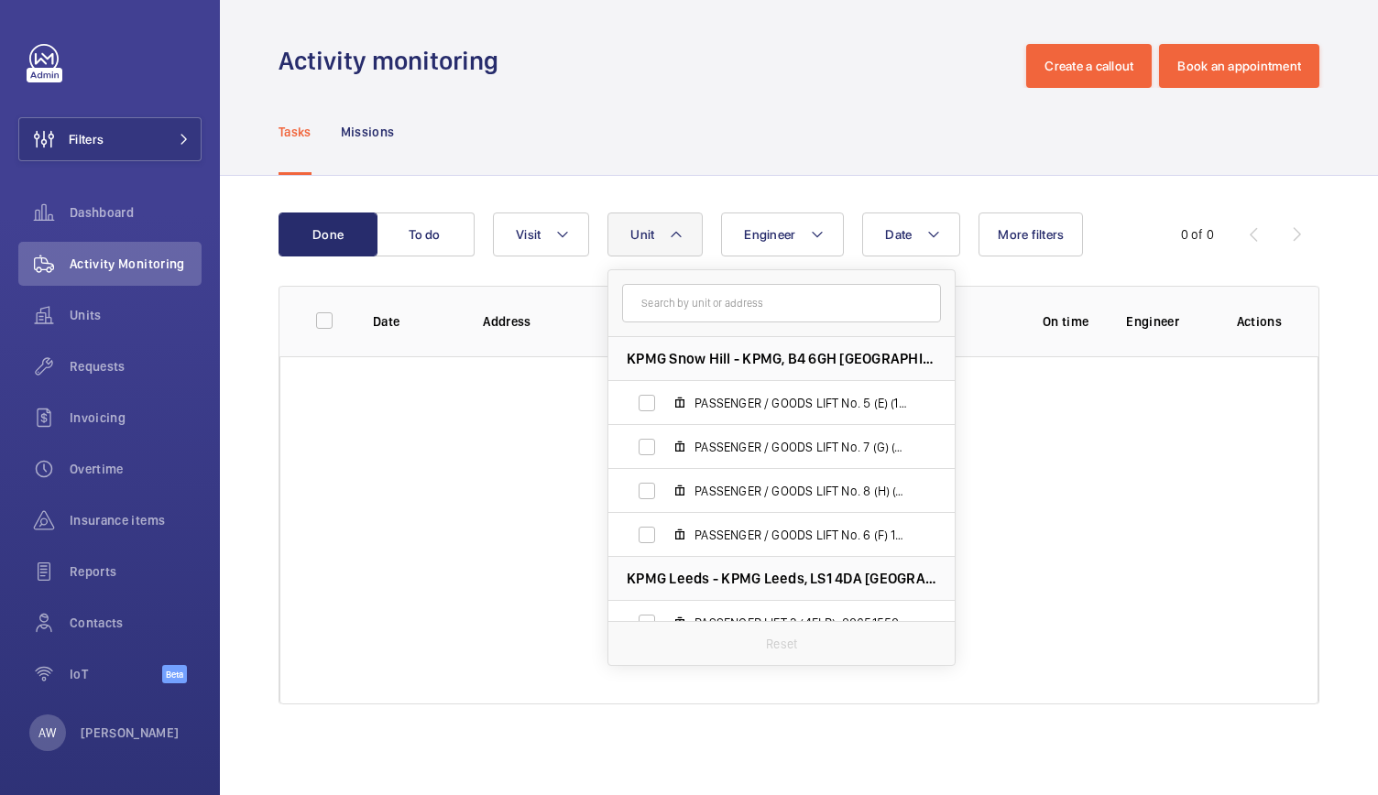 The image size is (1378, 795). Describe the element at coordinates (801, 491) in the screenshot. I see `span: PASSENGER / GOODS LIFT No. 8 (H) (13FLR), 17009996` at that location.